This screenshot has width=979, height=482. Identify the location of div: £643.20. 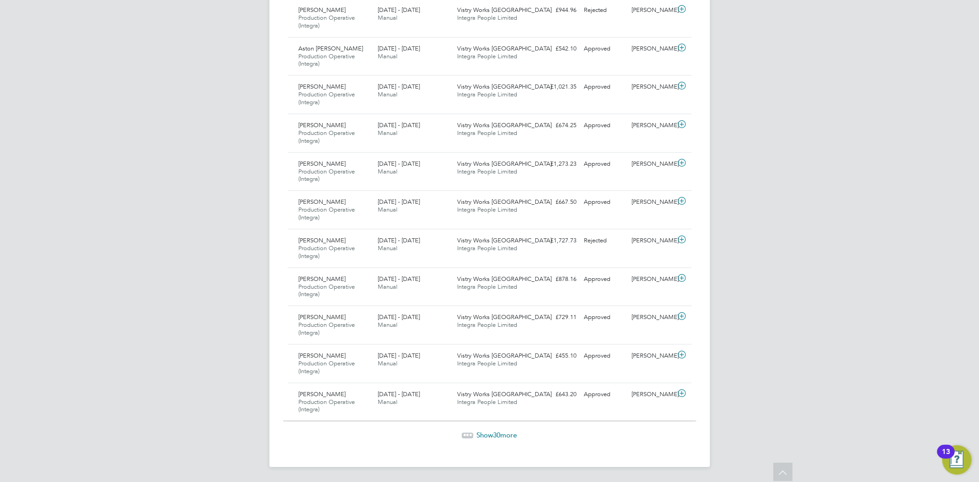
(557, 394).